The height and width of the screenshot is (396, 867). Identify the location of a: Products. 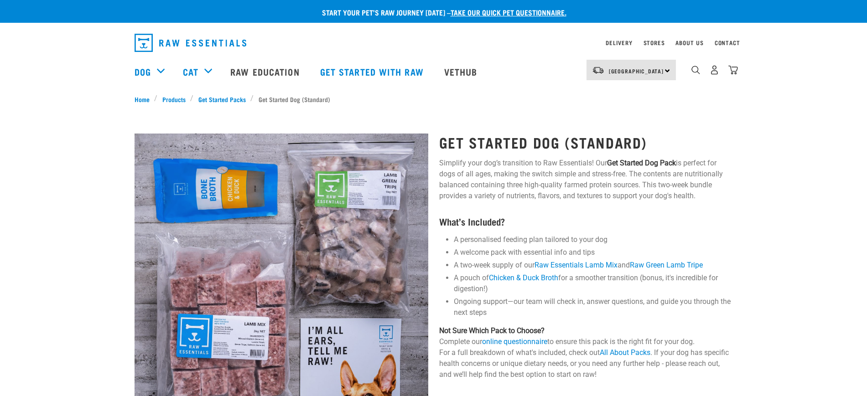
(174, 99).